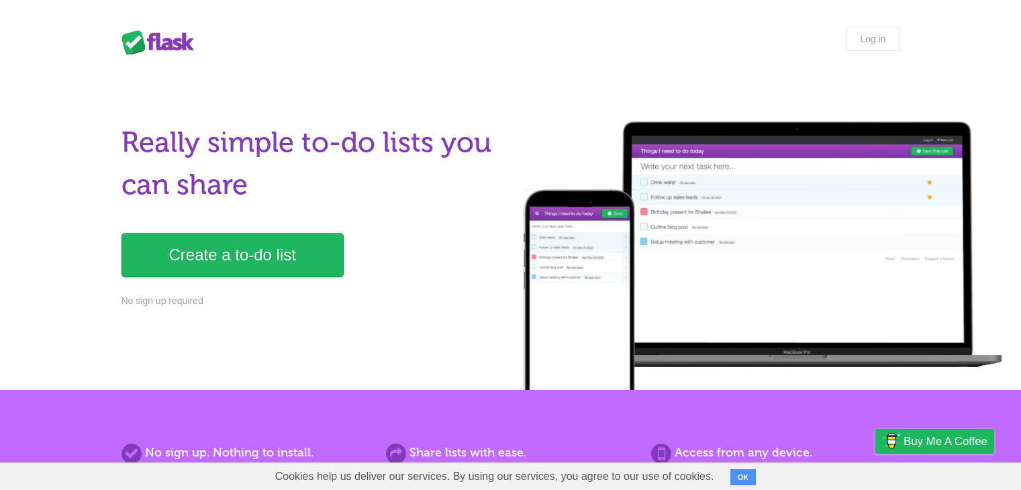 This screenshot has height=490, width=1021. I want to click on a: Create a to-do list, so click(232, 255).